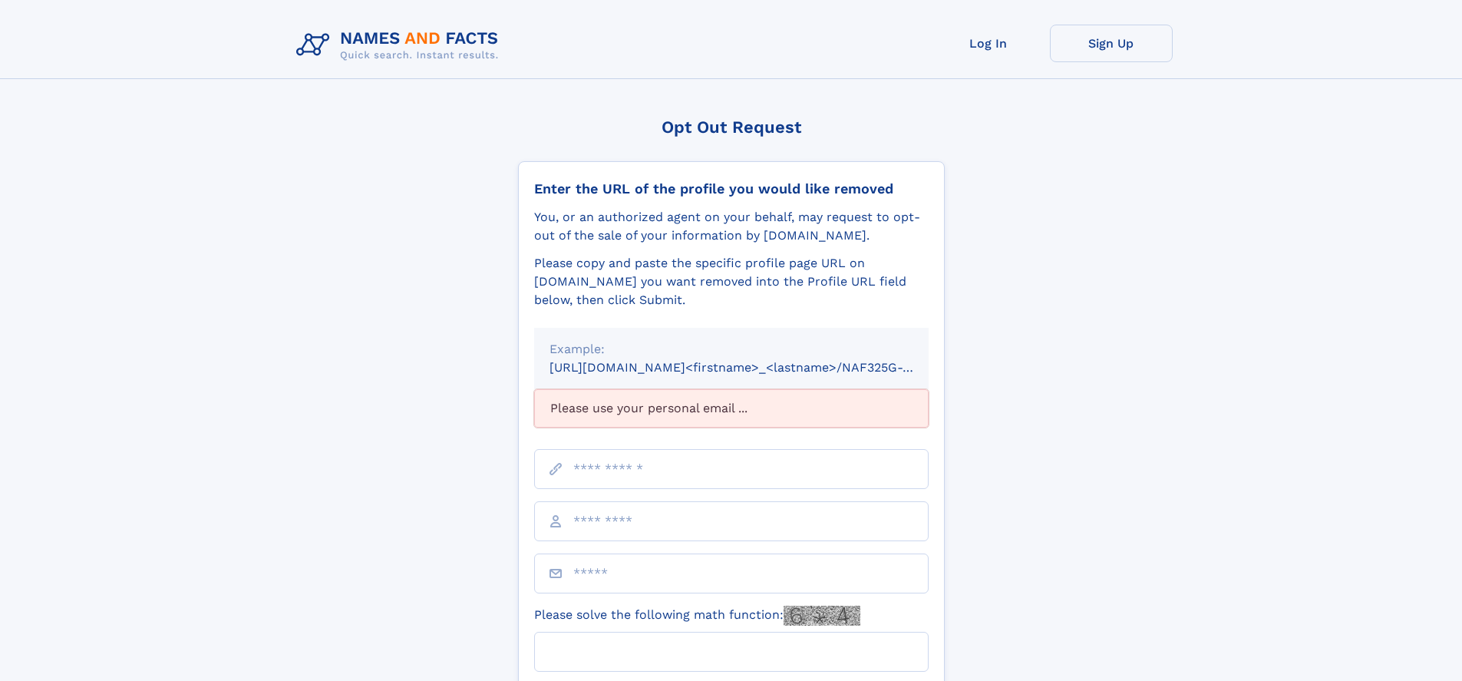 The height and width of the screenshot is (681, 1462). What do you see at coordinates (731, 127) in the screenshot?
I see `div: Opt Out Request` at bounding box center [731, 127].